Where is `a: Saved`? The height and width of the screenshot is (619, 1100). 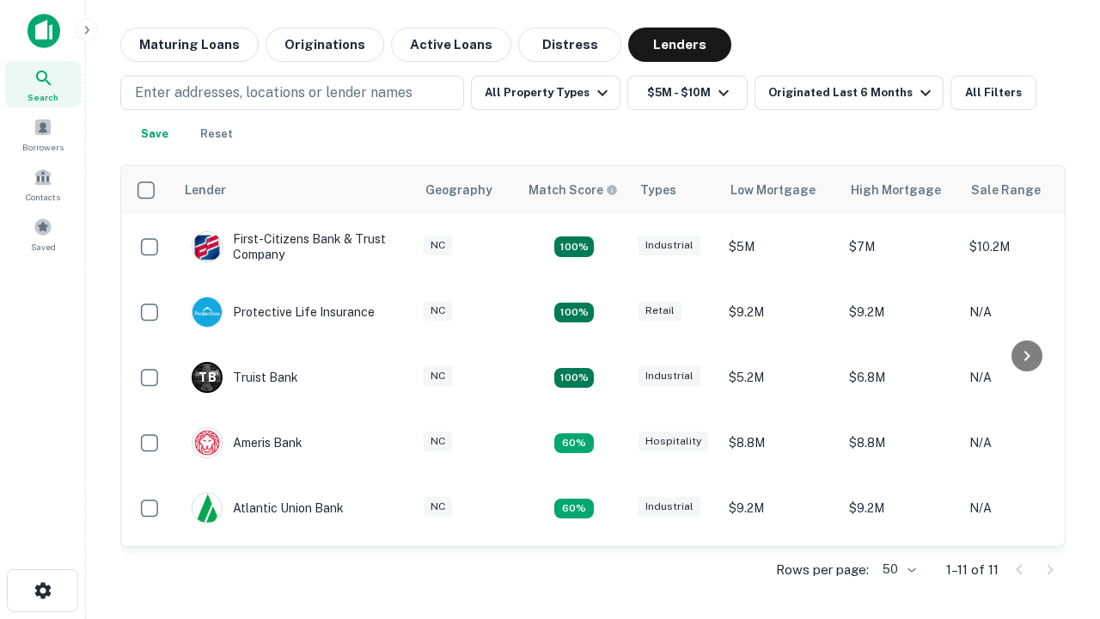 a: Saved is located at coordinates (43, 234).